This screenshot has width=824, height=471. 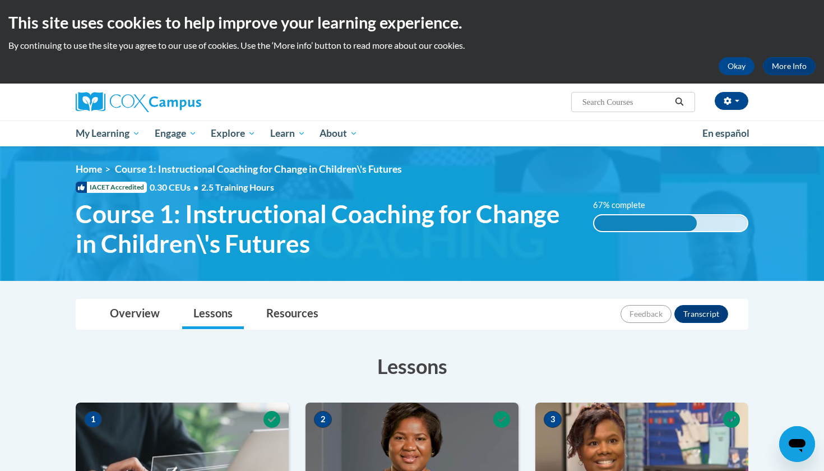 I want to click on span: 2, so click(x=323, y=420).